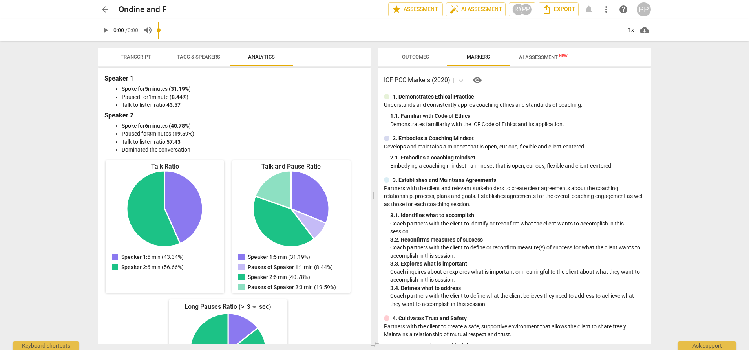 The width and height of the screenshot is (749, 350). What do you see at coordinates (477, 80) in the screenshot?
I see `span: visibility` at bounding box center [477, 80].